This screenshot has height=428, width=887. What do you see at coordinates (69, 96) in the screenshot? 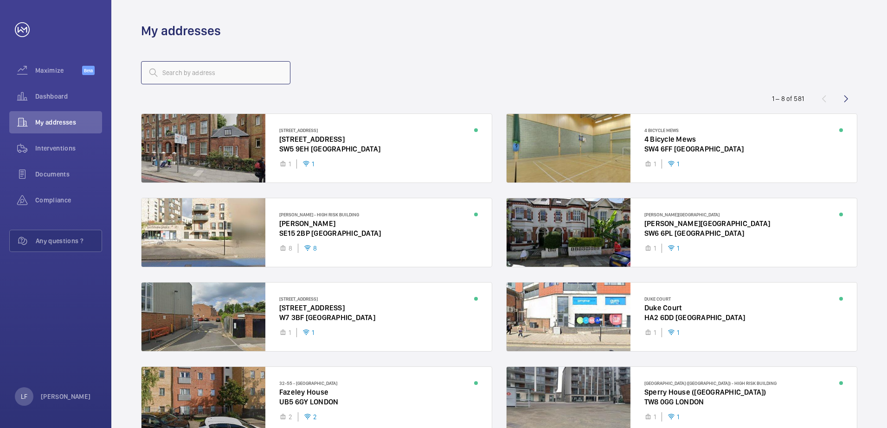
I see `span: Dashboard` at bounding box center [69, 96].